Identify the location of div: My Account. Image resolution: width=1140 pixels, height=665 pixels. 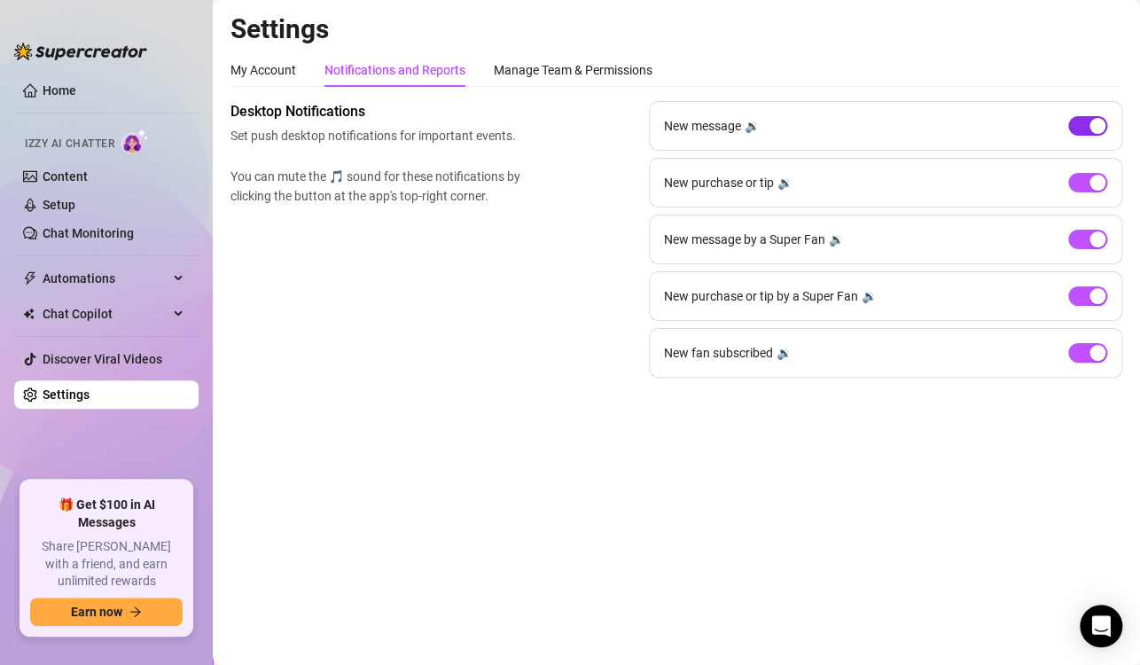
(263, 70).